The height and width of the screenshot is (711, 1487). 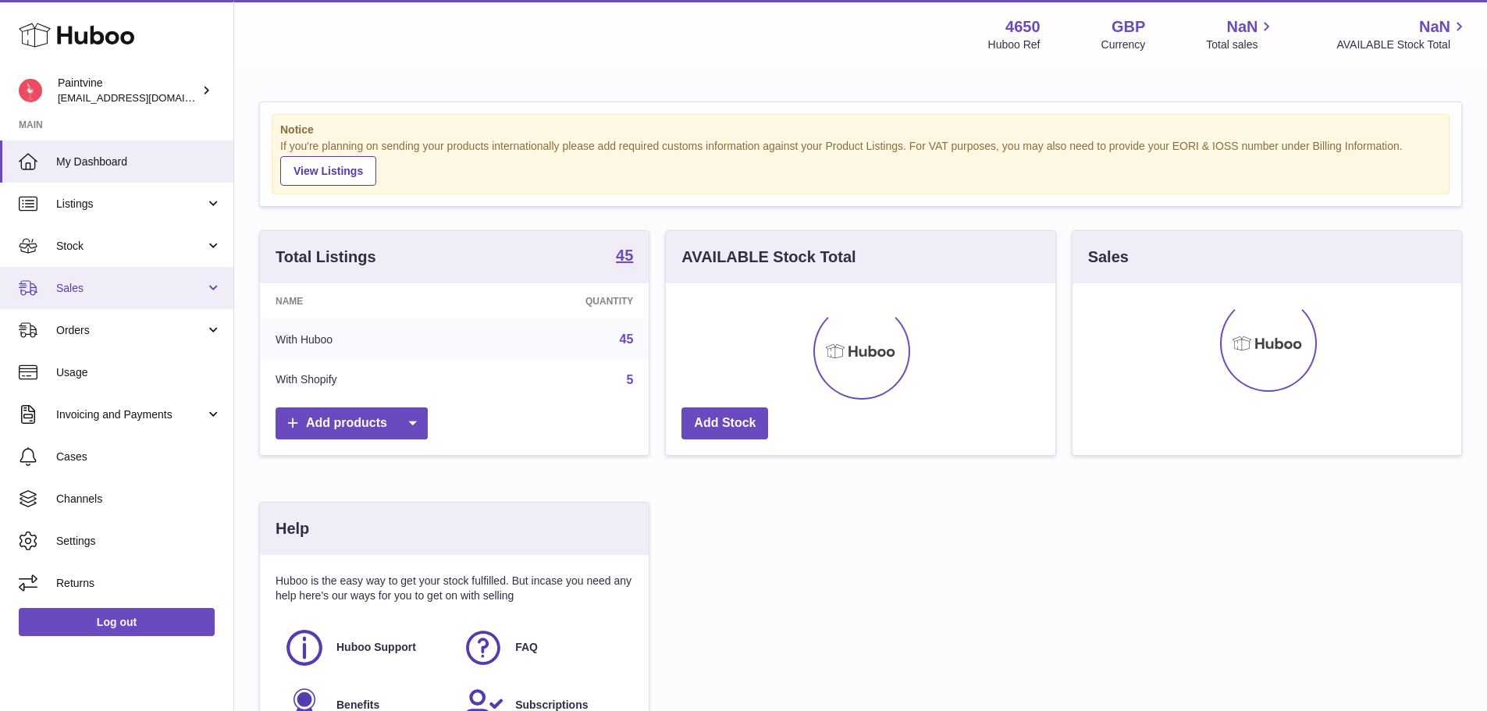 What do you see at coordinates (139, 541) in the screenshot?
I see `span: Settings` at bounding box center [139, 541].